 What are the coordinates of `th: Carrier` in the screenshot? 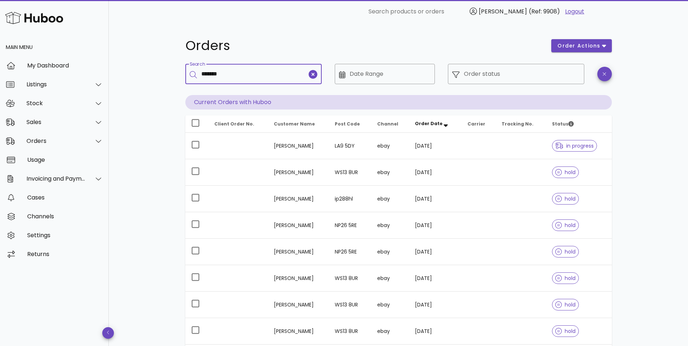 It's located at (479, 124).